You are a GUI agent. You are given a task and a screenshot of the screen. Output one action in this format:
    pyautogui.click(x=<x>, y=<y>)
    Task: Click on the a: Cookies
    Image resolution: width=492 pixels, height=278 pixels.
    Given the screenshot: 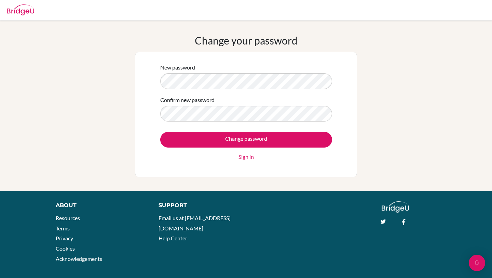 What is the action you would take?
    pyautogui.click(x=65, y=248)
    